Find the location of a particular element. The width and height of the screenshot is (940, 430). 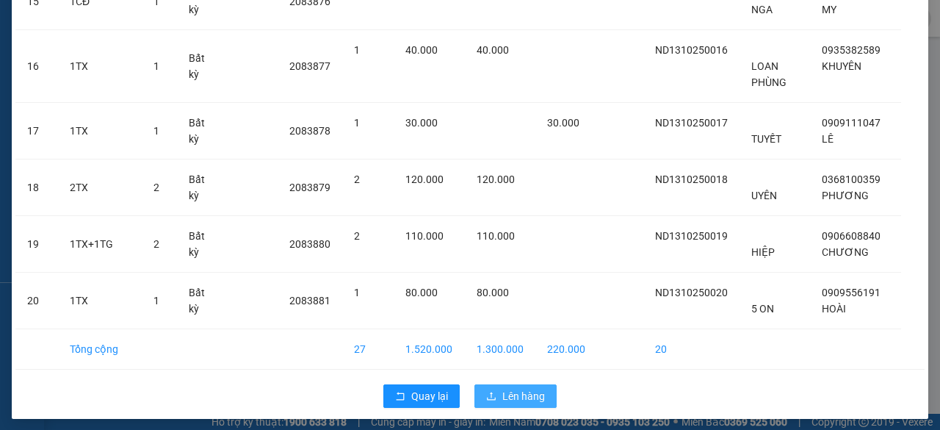

td: 27 is located at coordinates (368, 349).